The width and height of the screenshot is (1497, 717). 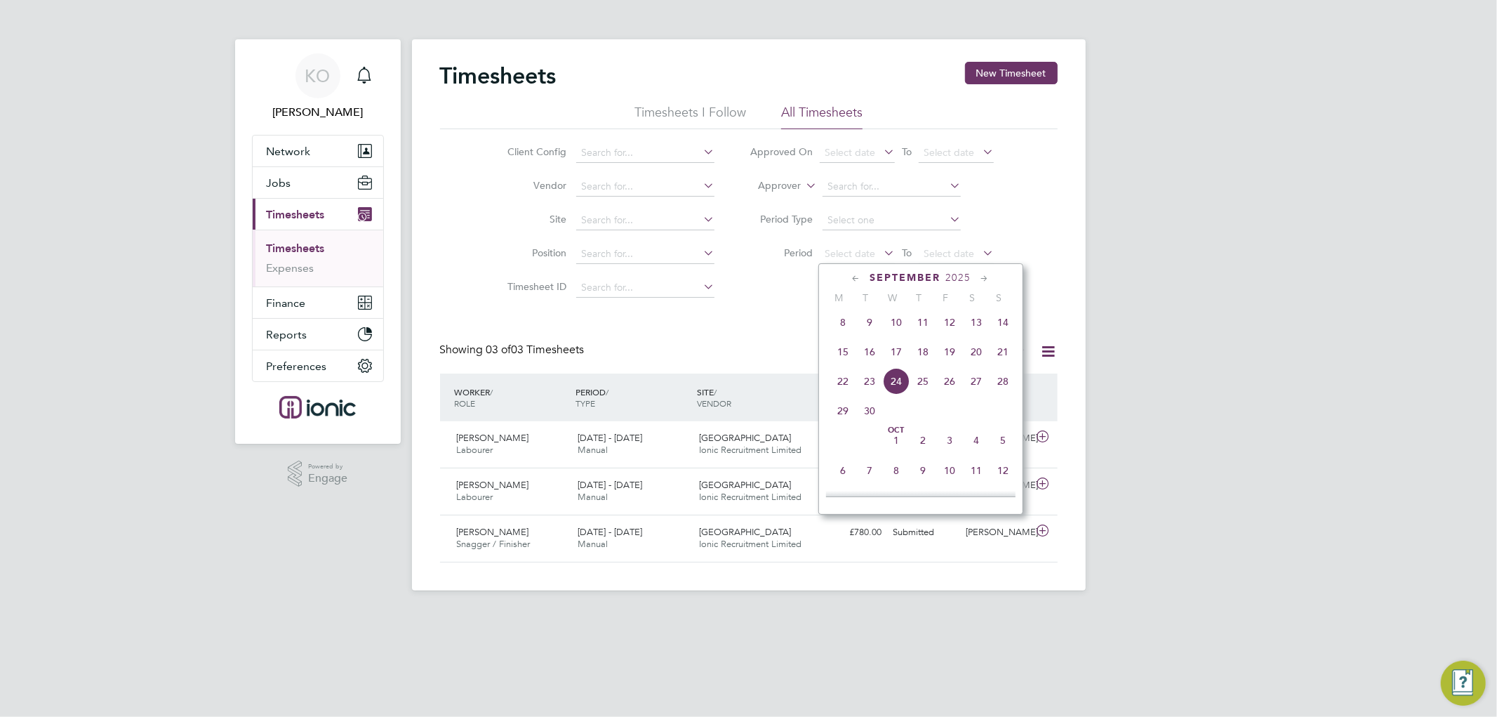 I want to click on span: M, so click(x=839, y=298).